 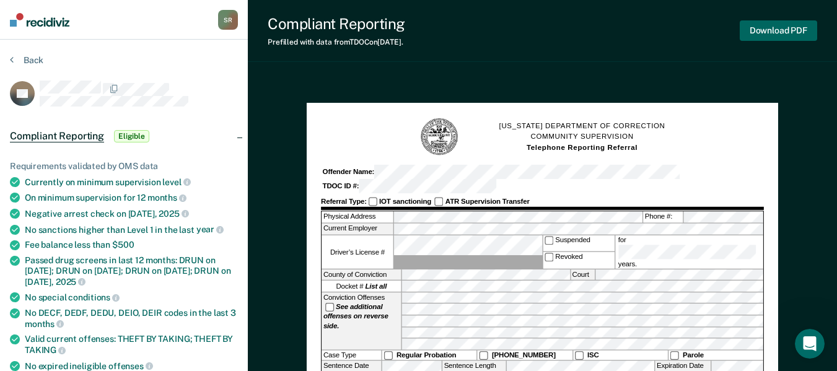 I want to click on input: Regular Probation, so click(x=388, y=356).